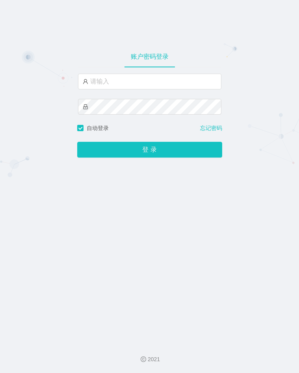 The width and height of the screenshot is (299, 373). I want to click on button: 登 录, so click(150, 150).